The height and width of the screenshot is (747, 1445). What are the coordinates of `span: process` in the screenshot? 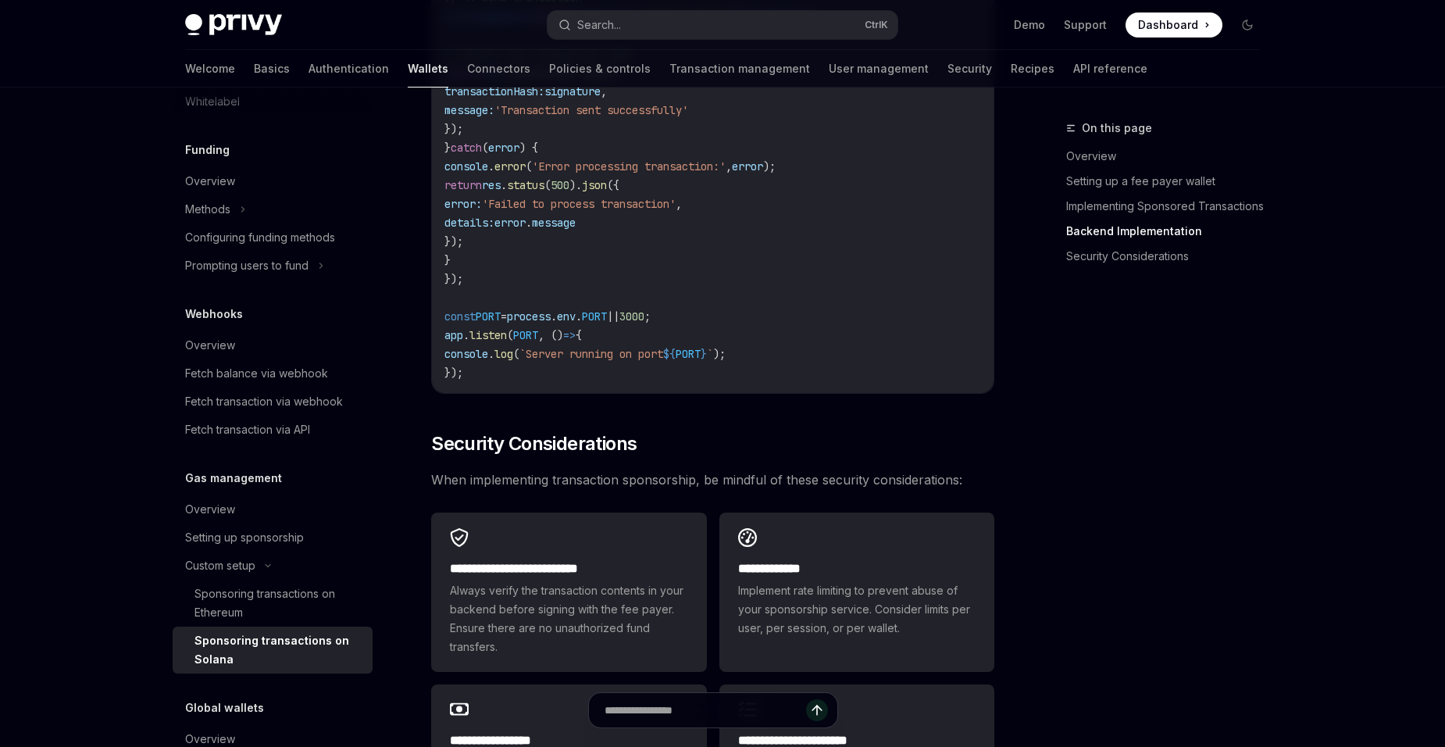 It's located at (529, 316).